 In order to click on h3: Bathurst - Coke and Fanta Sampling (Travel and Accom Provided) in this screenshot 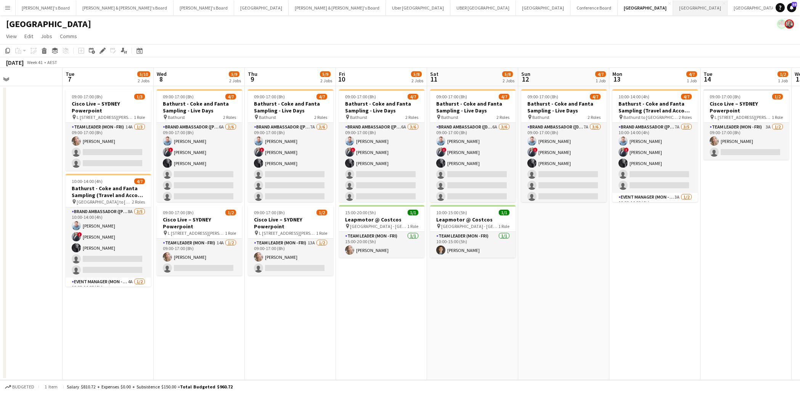, I will do `click(108, 192)`.